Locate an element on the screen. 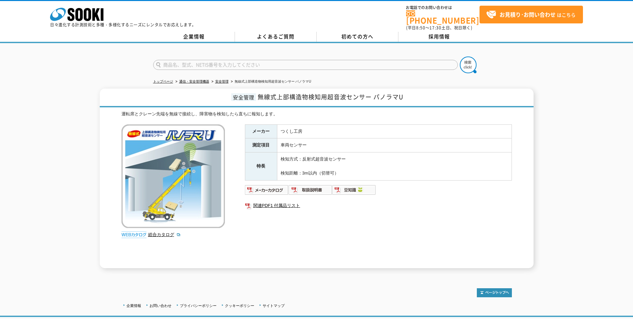 The height and width of the screenshot is (319, 633). th: 測定項目 is located at coordinates (261, 145).